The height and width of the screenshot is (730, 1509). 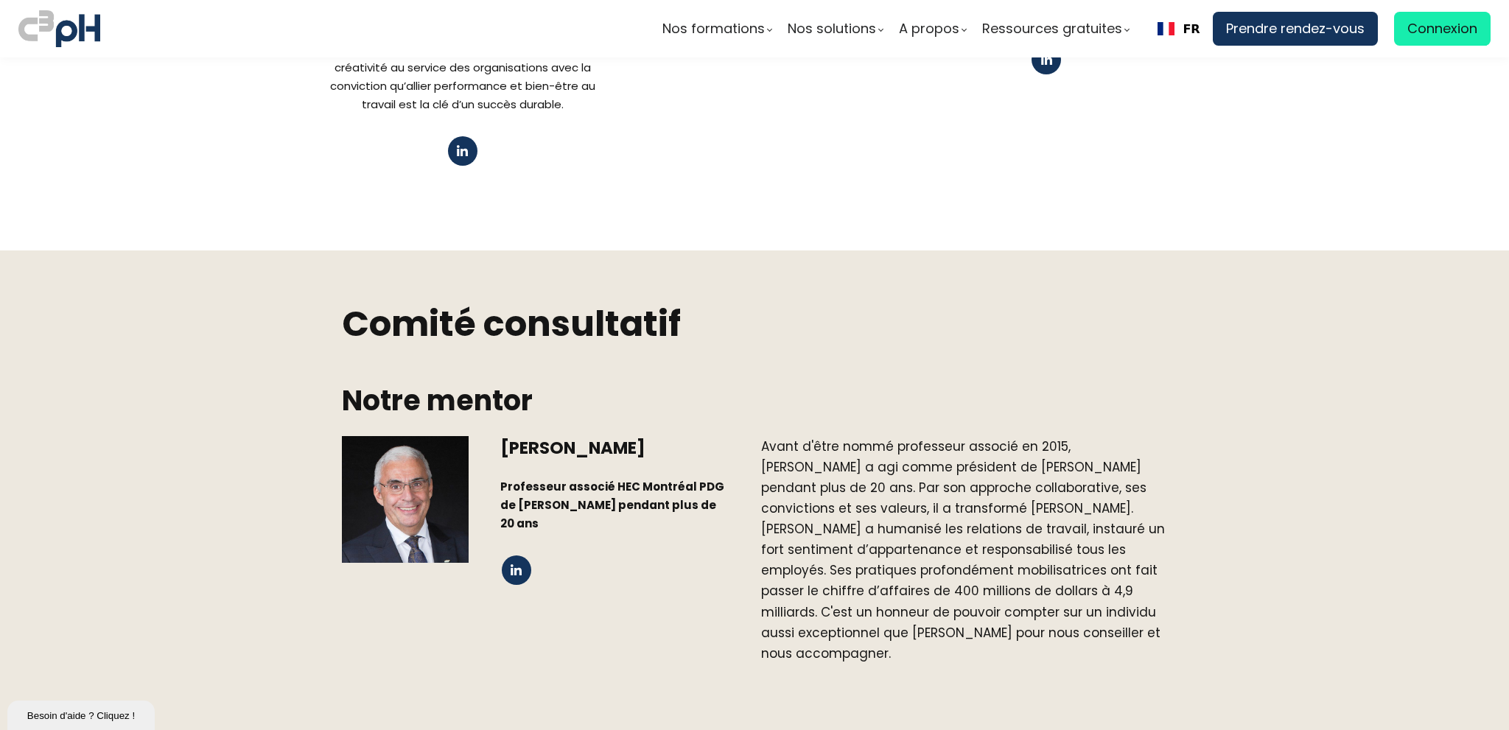 What do you see at coordinates (832, 29) in the screenshot?
I see `span: Nos solutions` at bounding box center [832, 29].